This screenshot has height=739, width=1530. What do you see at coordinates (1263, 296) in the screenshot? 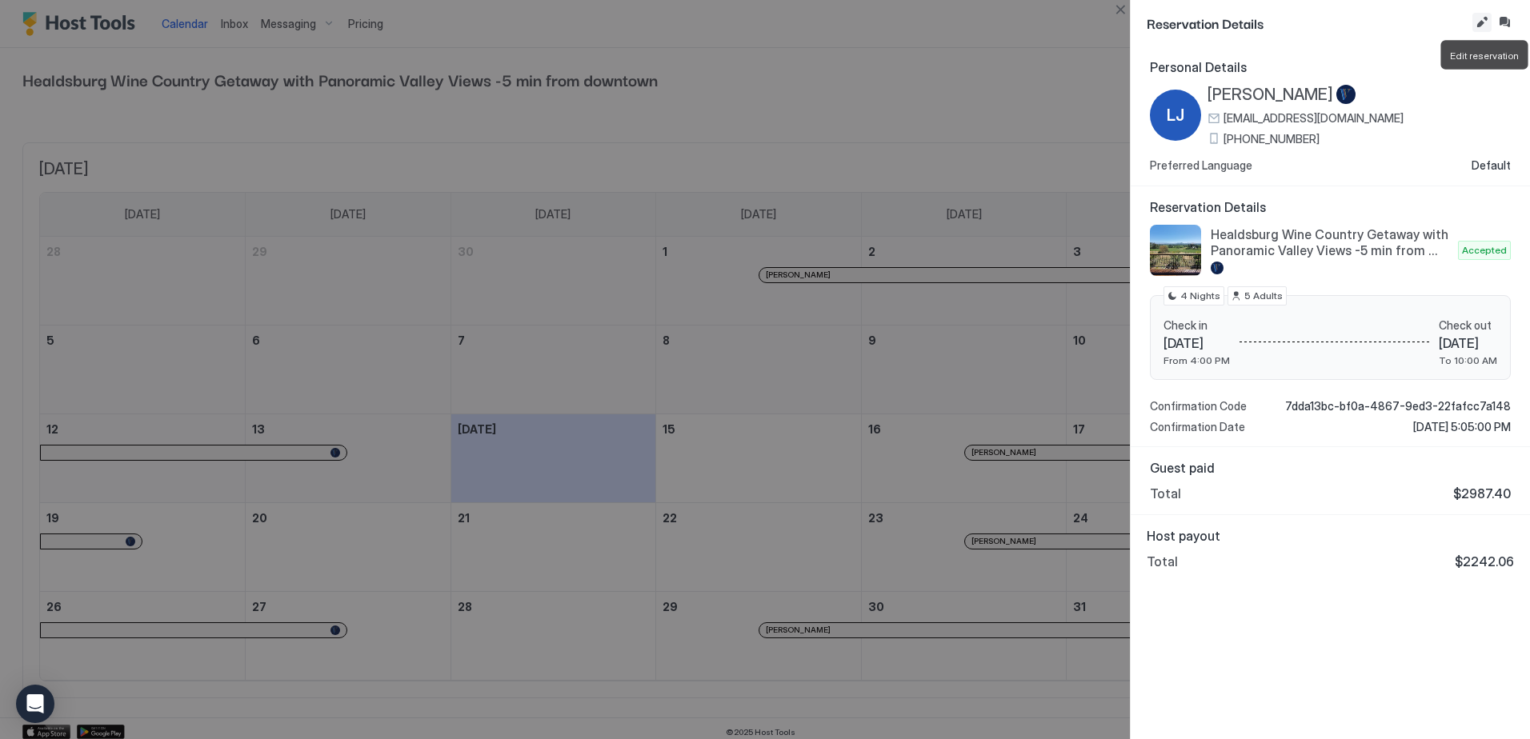
I see `span: 5 Adults` at bounding box center [1263, 296].